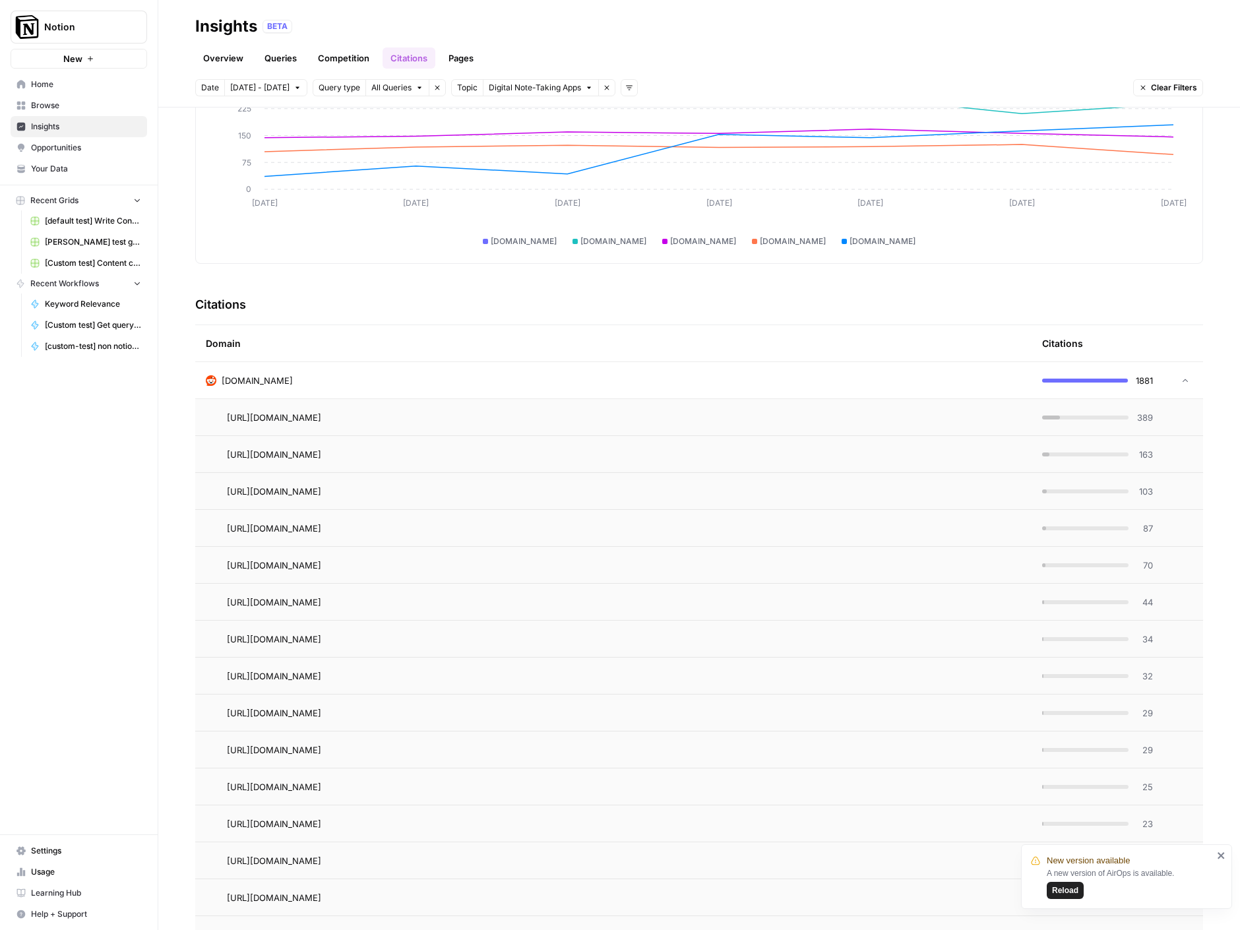 The width and height of the screenshot is (1240, 930). Describe the element at coordinates (1144, 454) in the screenshot. I see `span: 163` at that location.